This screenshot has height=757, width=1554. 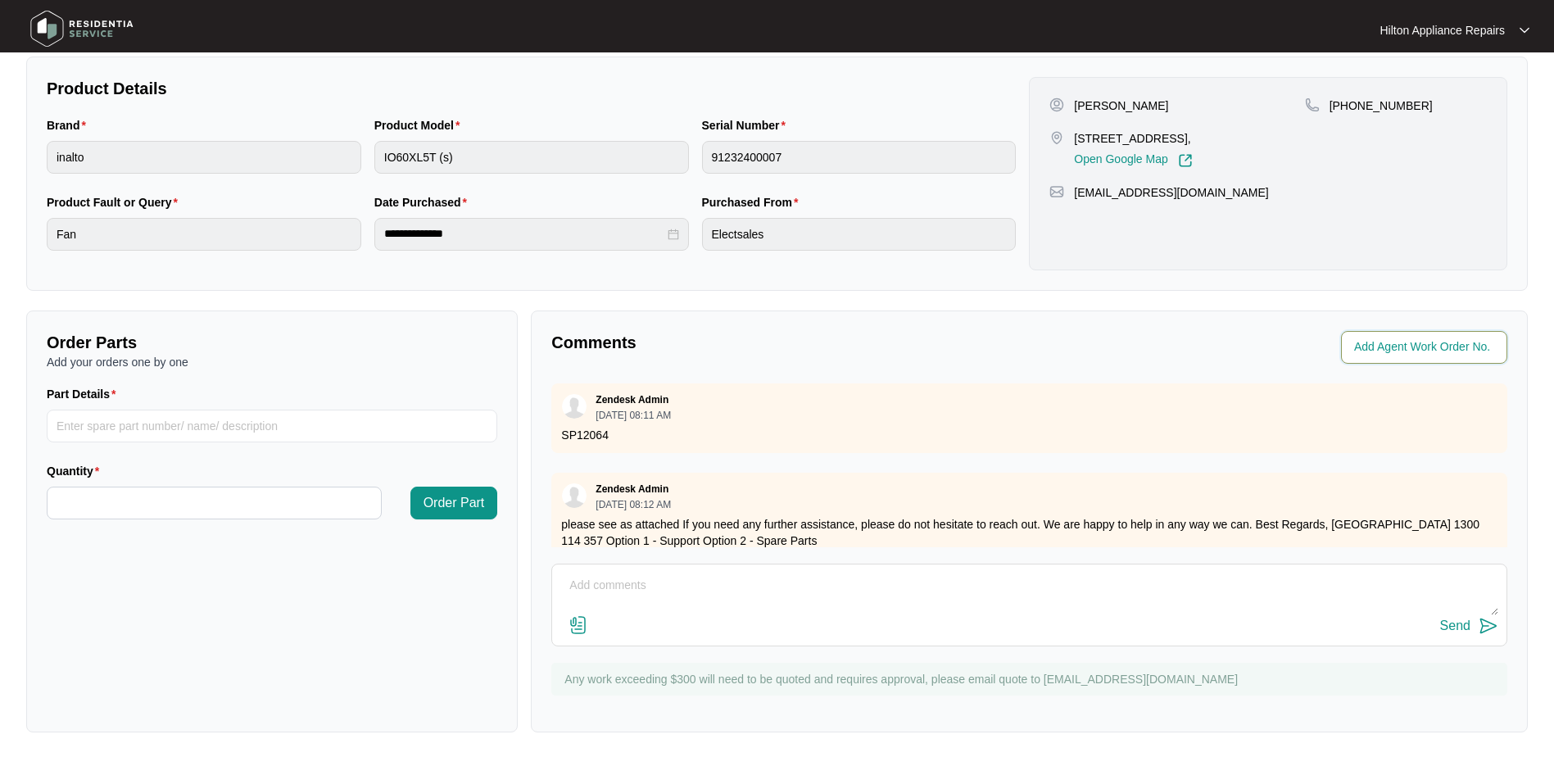 What do you see at coordinates (204, 157) in the screenshot?
I see `input: Brand` at bounding box center [204, 157].